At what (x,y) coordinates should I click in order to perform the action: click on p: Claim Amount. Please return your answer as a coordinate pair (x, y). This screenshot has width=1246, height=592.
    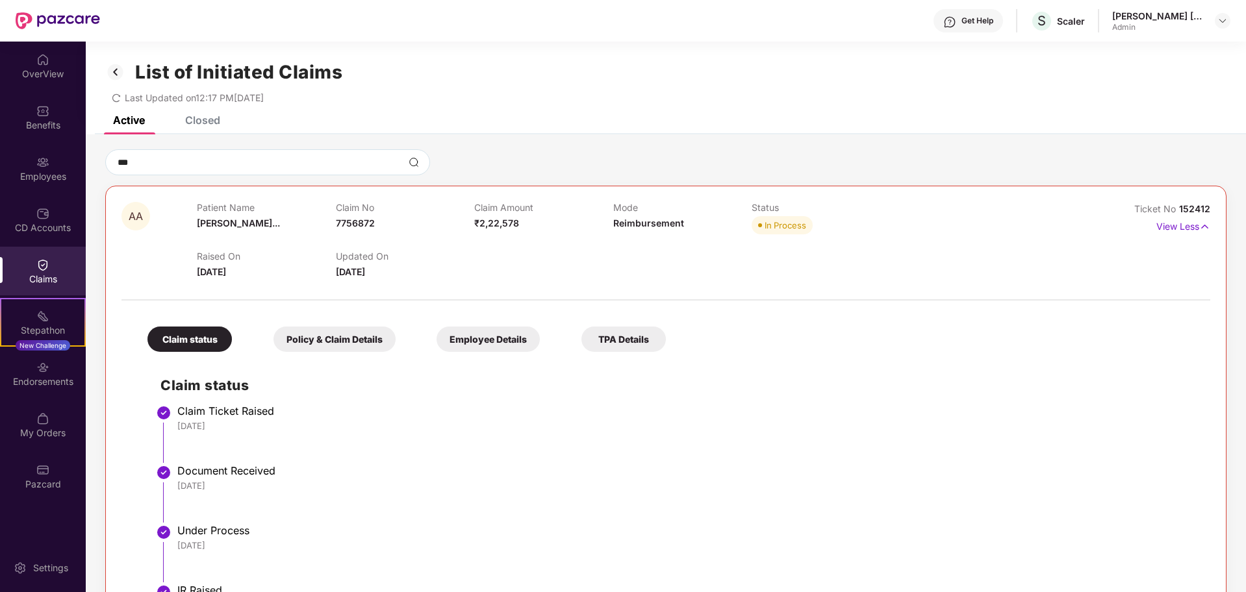
    Looking at the image, I should click on (543, 207).